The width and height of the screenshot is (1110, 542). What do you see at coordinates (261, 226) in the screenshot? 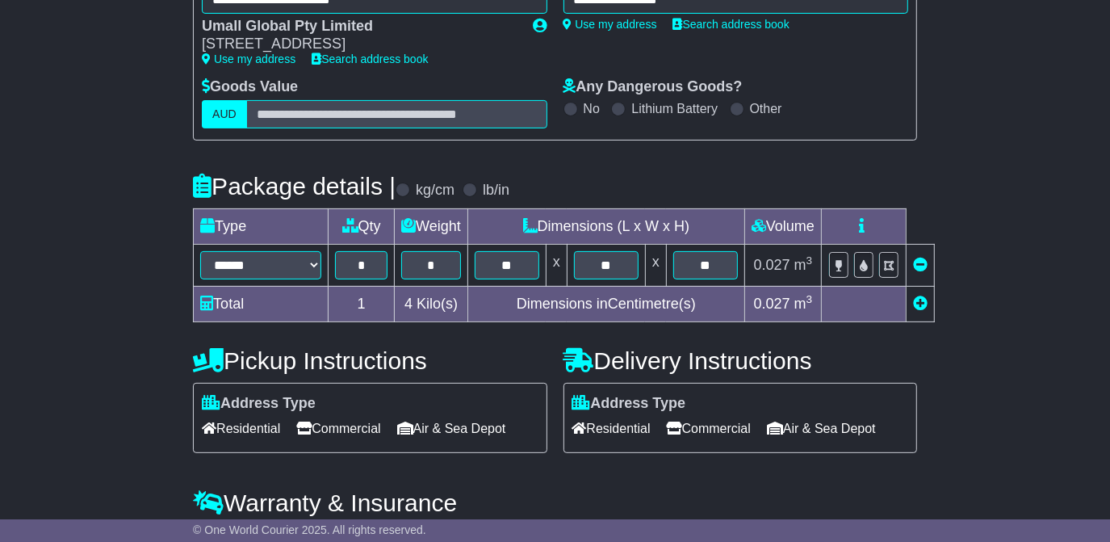
I see `td: Type` at bounding box center [261, 226].